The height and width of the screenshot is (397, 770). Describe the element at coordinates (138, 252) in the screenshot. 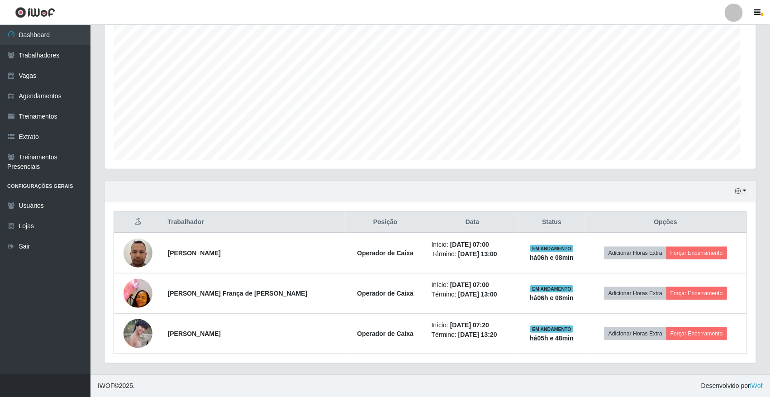

I see `img: 1701473418754.jpeg` at that location.